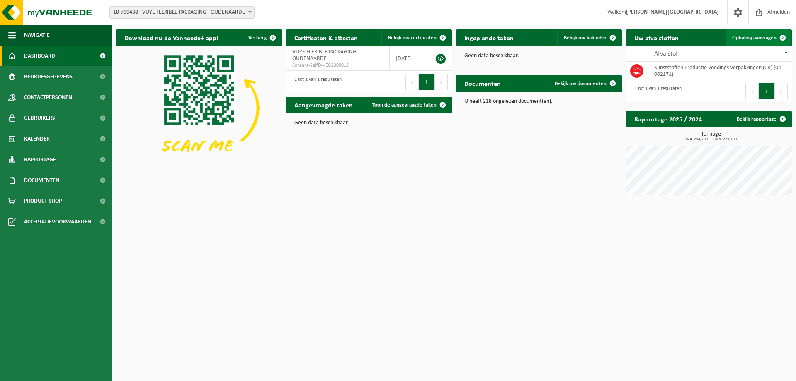 The height and width of the screenshot is (381, 796). What do you see at coordinates (326, 55) in the screenshot?
I see `span: VUYE FLEXIBLE PACKAGING - OUDENAARDE` at bounding box center [326, 55].